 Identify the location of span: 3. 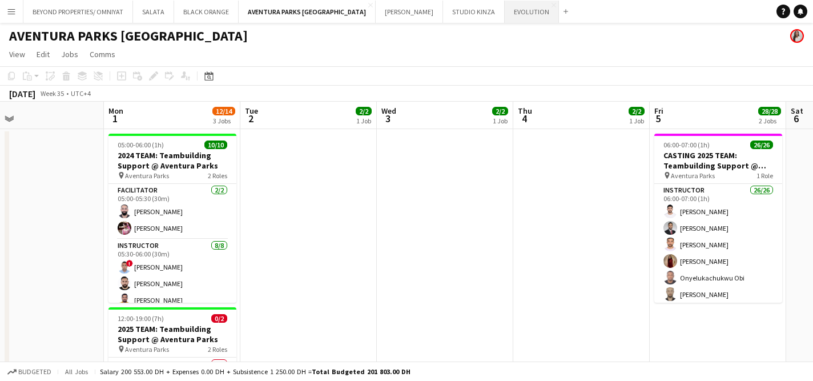
(388, 118).